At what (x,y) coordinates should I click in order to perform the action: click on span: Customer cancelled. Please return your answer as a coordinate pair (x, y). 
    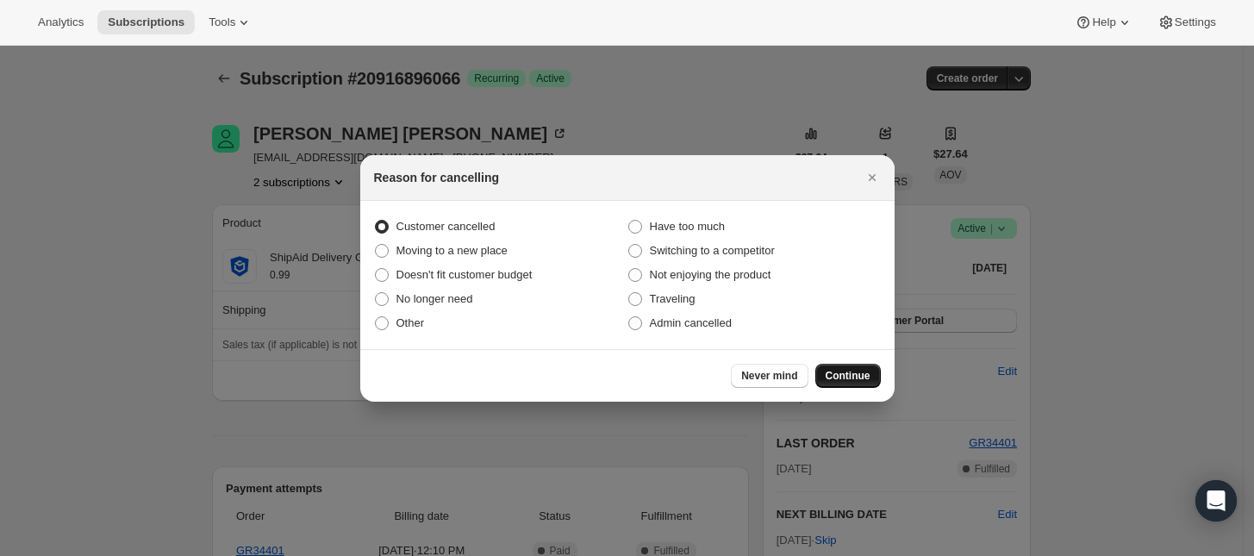
    Looking at the image, I should click on (446, 226).